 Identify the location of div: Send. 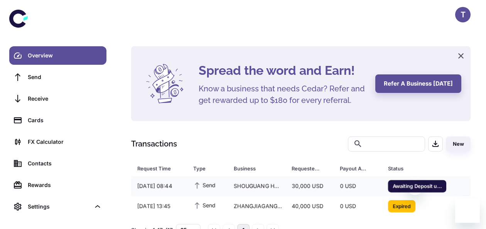
(65, 77).